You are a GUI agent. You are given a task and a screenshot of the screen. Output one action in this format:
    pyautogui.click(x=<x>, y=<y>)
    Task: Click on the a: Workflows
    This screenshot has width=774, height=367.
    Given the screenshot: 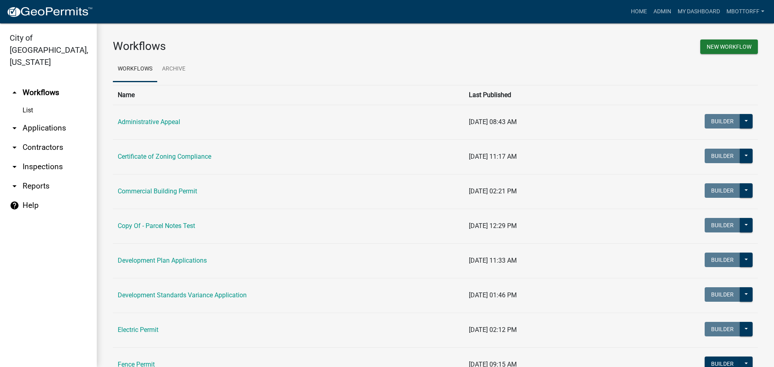 What is the action you would take?
    pyautogui.click(x=135, y=69)
    